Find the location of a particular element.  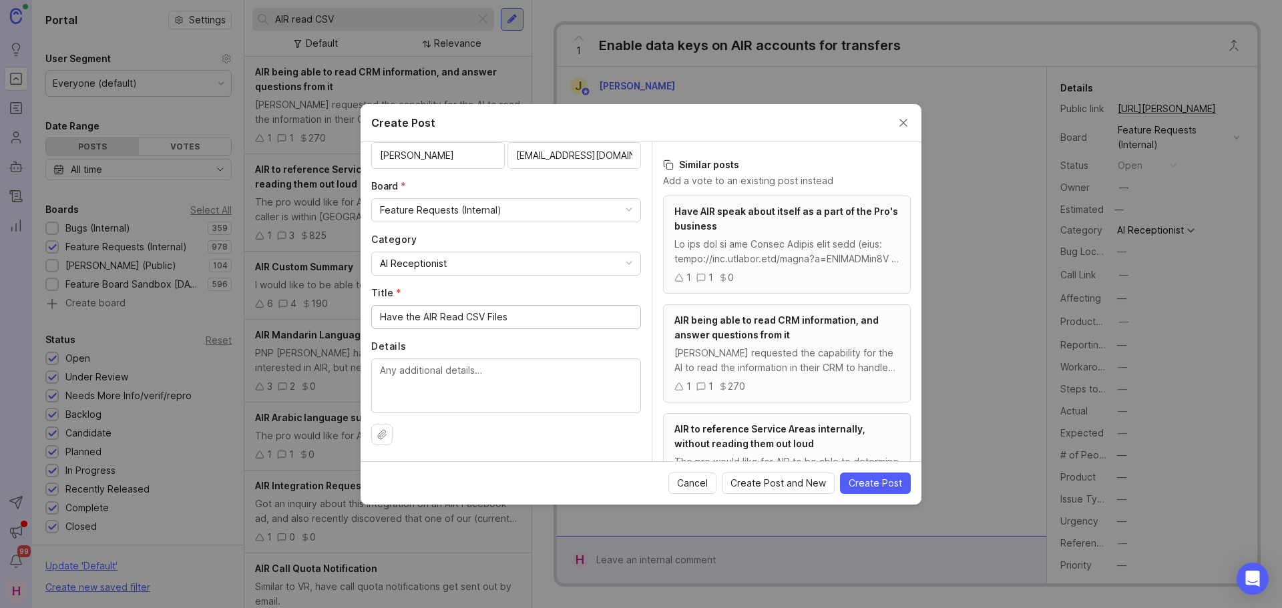

h2: Create Post is located at coordinates (403, 123).